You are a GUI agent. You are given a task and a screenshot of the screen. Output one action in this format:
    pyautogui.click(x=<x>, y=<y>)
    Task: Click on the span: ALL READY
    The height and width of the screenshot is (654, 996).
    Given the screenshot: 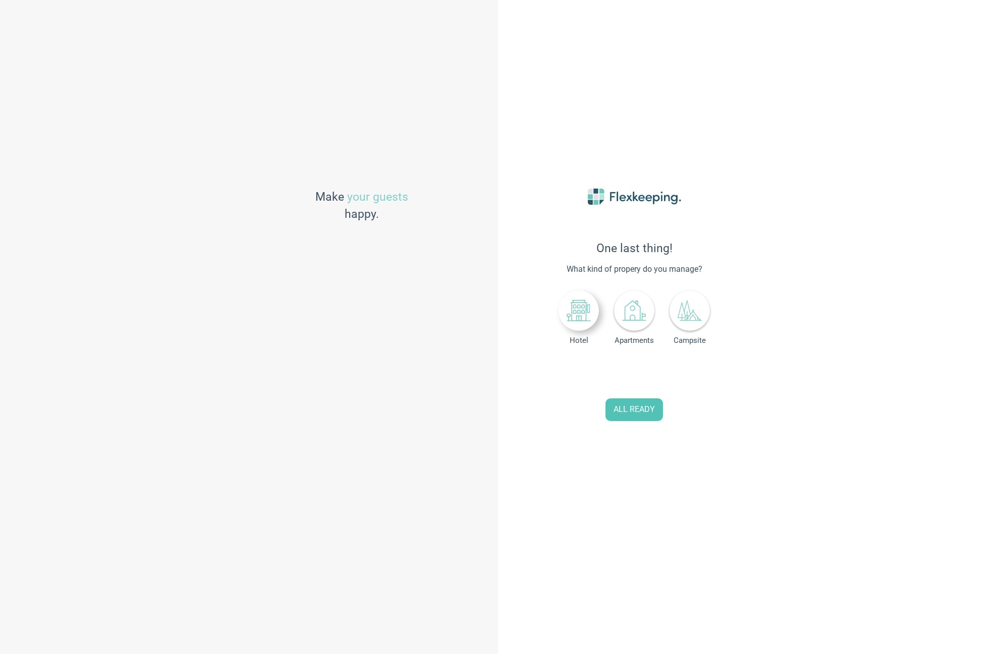 What is the action you would take?
    pyautogui.click(x=634, y=410)
    